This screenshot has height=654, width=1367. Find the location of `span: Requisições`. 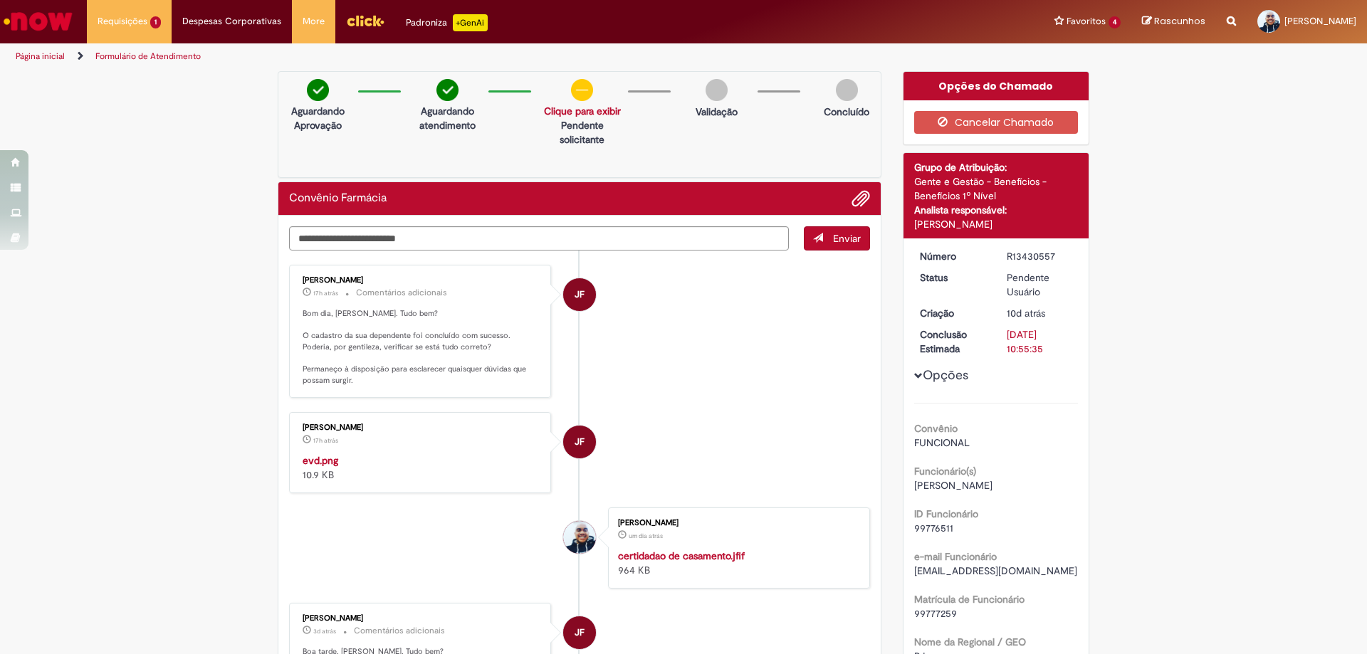

span: Requisições is located at coordinates (122, 21).